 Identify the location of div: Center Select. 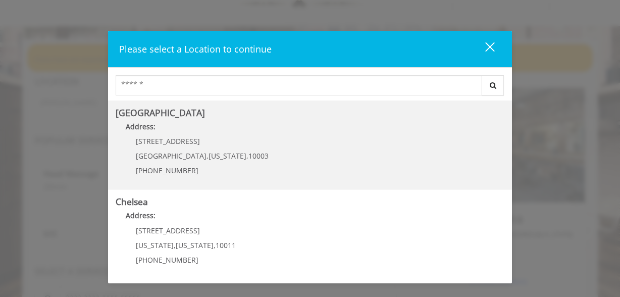
(310, 88).